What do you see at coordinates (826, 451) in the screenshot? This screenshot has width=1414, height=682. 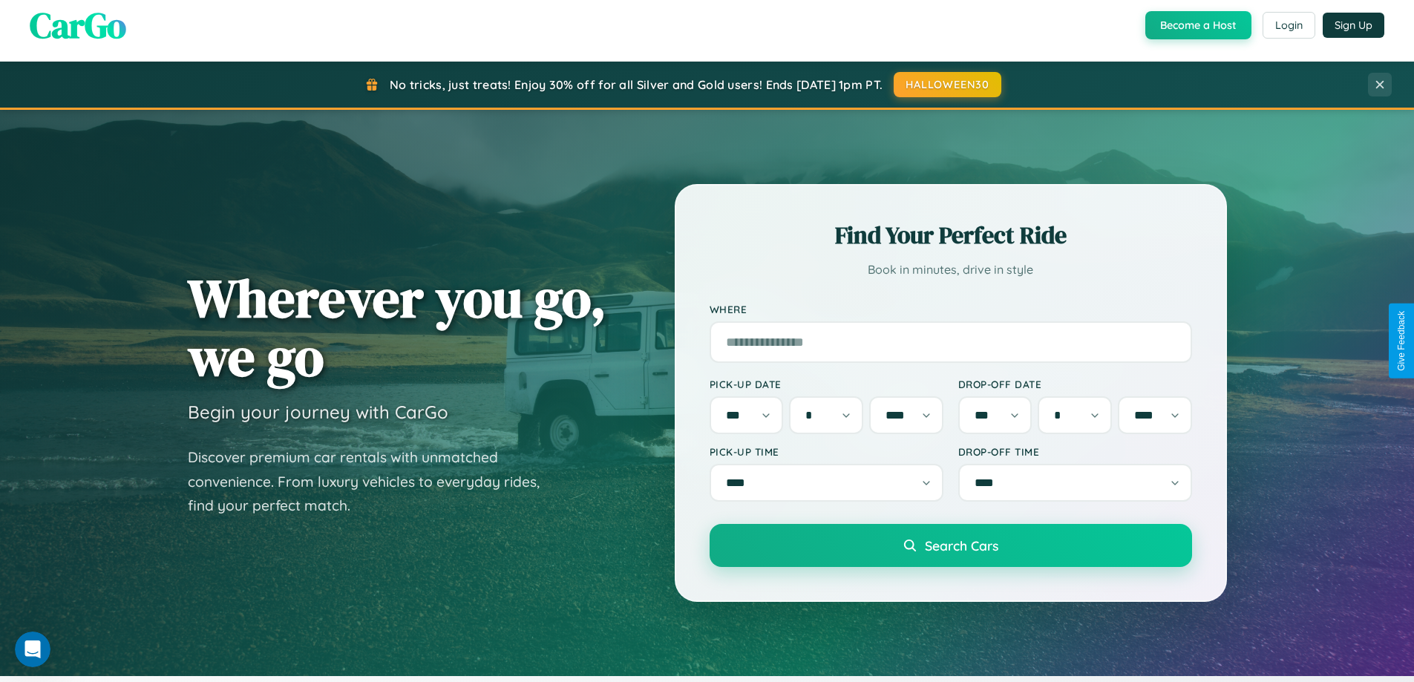 I see `label: Pick-up Time` at bounding box center [826, 451].